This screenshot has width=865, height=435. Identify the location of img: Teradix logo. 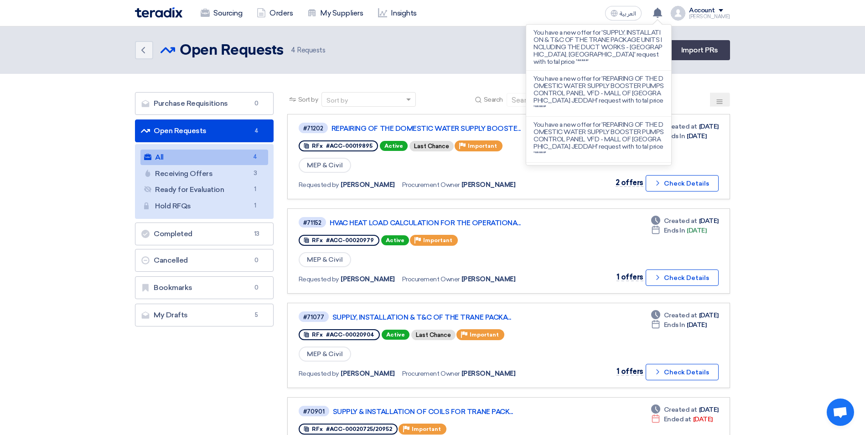
(159, 12).